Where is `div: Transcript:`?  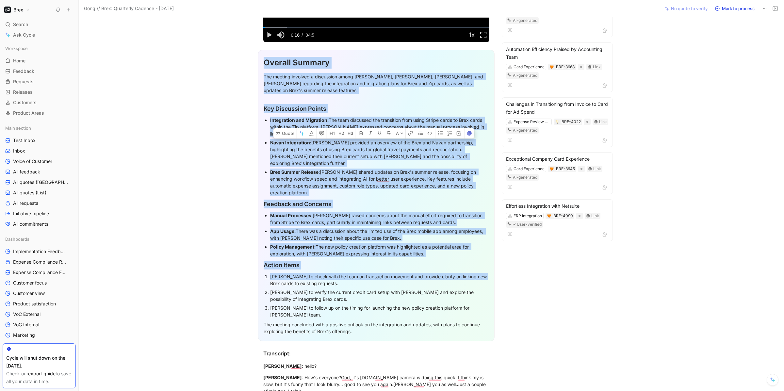
div: Transcript: is located at coordinates (376, 353).